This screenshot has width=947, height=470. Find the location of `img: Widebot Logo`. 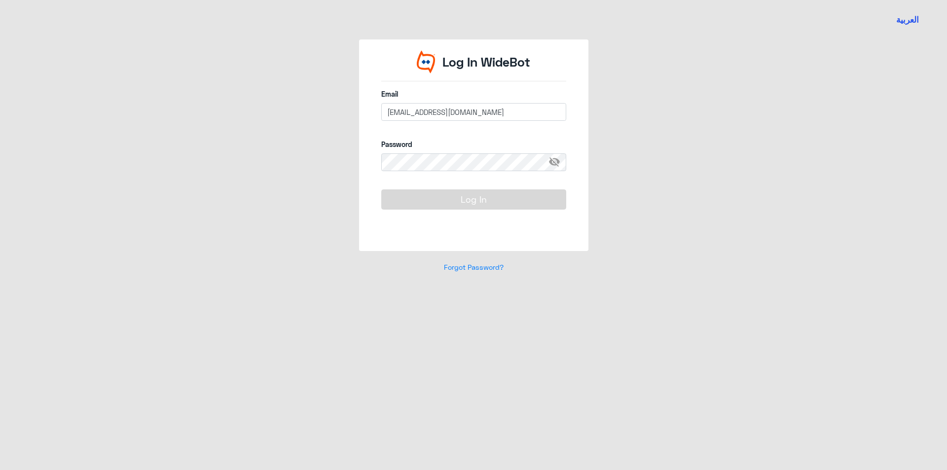

img: Widebot Logo is located at coordinates (426, 62).